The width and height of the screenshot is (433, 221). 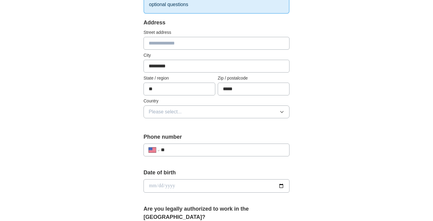 I want to click on label: Zip / postalcode, so click(x=254, y=78).